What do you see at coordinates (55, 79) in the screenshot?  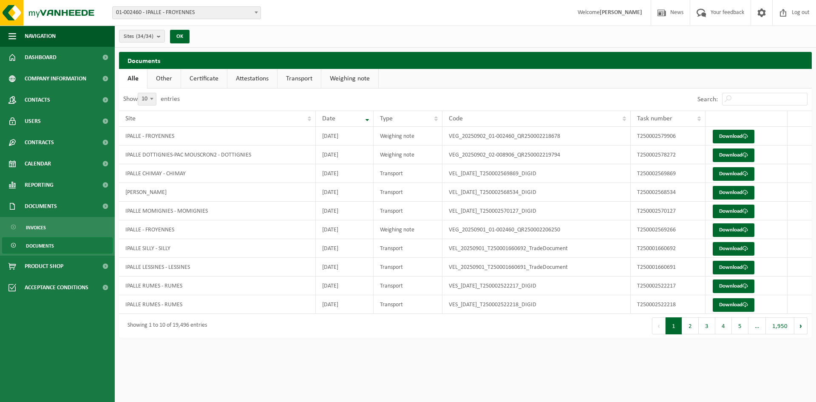 I see `span: Company information` at bounding box center [55, 79].